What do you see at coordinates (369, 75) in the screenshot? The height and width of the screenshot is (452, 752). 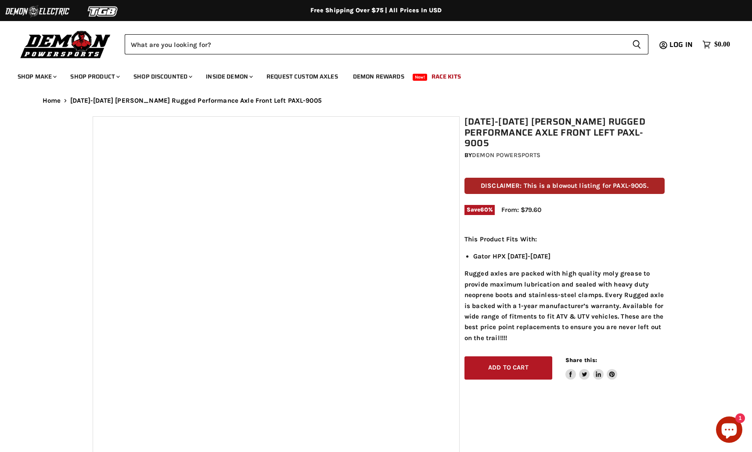 I see `ul: Main menu` at bounding box center [369, 75].